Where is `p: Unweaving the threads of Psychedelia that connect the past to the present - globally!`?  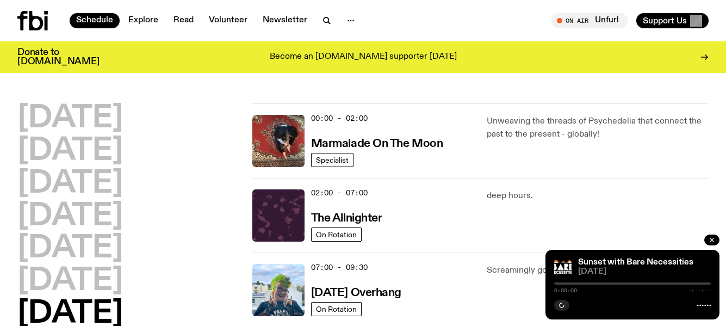 p: Unweaving the threads of Psychedelia that connect the past to the present - globally! is located at coordinates (598, 128).